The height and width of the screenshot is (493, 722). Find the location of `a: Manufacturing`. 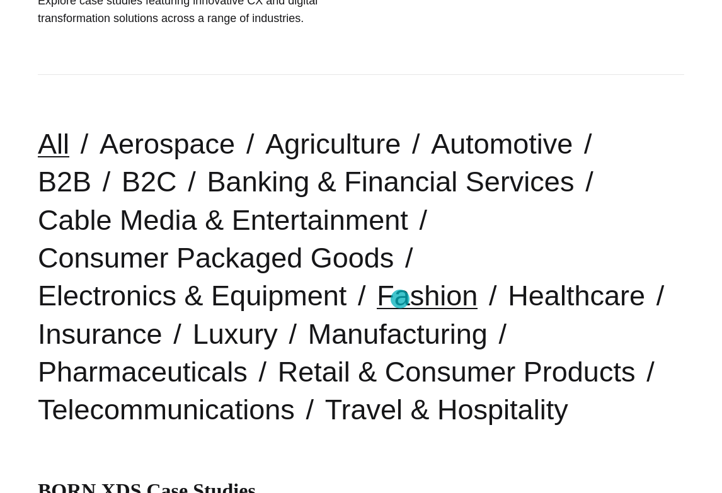

a: Manufacturing is located at coordinates (397, 334).